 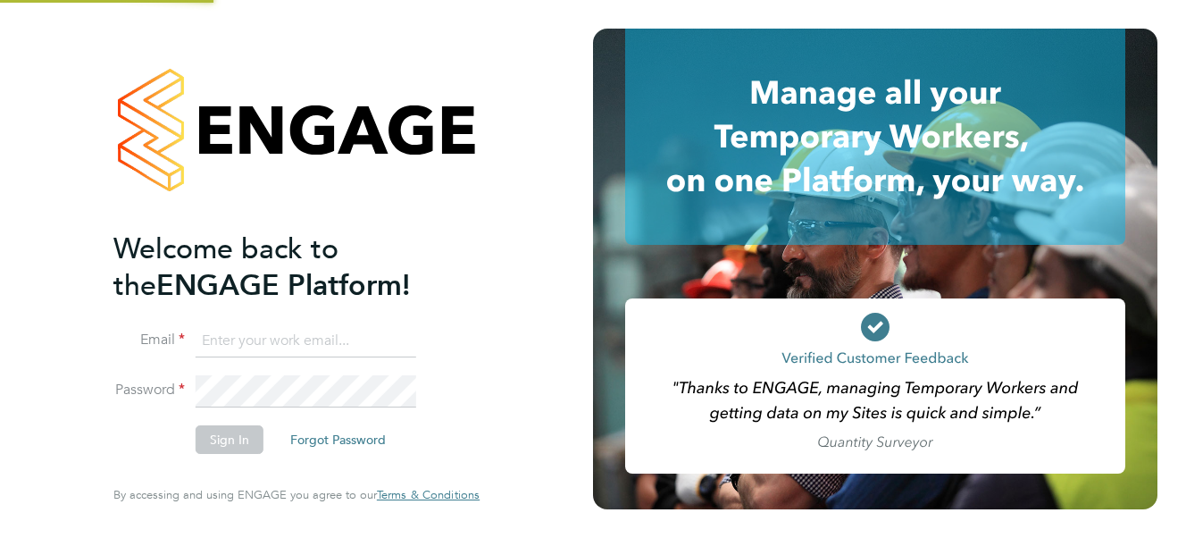 I want to click on label: Password, so click(x=149, y=389).